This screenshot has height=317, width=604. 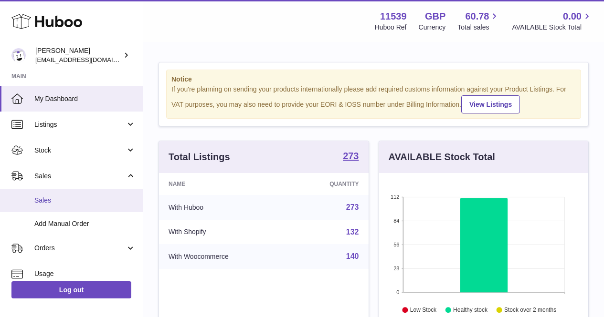 I want to click on span: My Dashboard, so click(x=85, y=99).